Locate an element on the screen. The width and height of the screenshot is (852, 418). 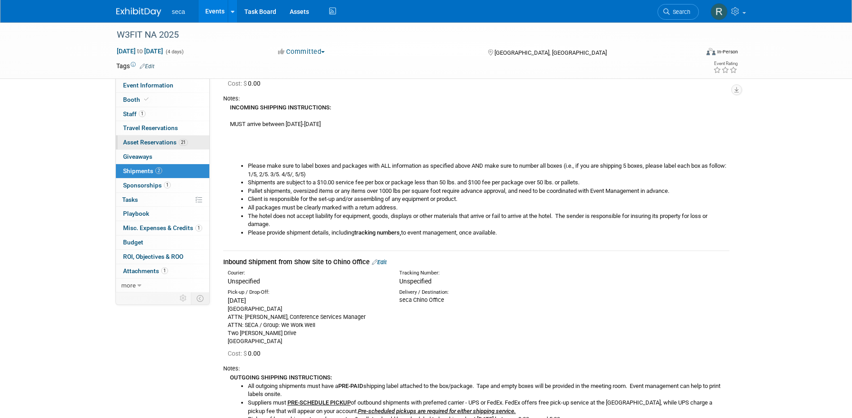
u: Pre-scheduled pickups are required for either shipping service. is located at coordinates (437, 411).